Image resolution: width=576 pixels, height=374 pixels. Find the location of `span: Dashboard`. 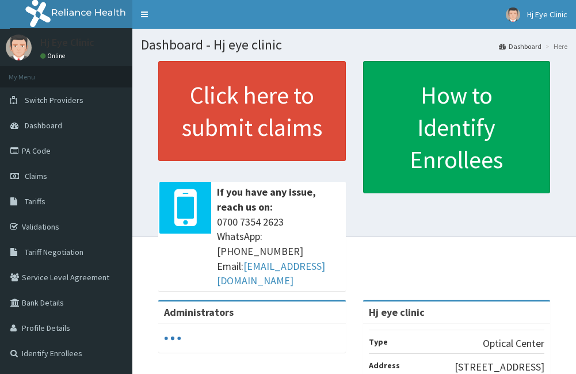

span: Dashboard is located at coordinates (43, 125).